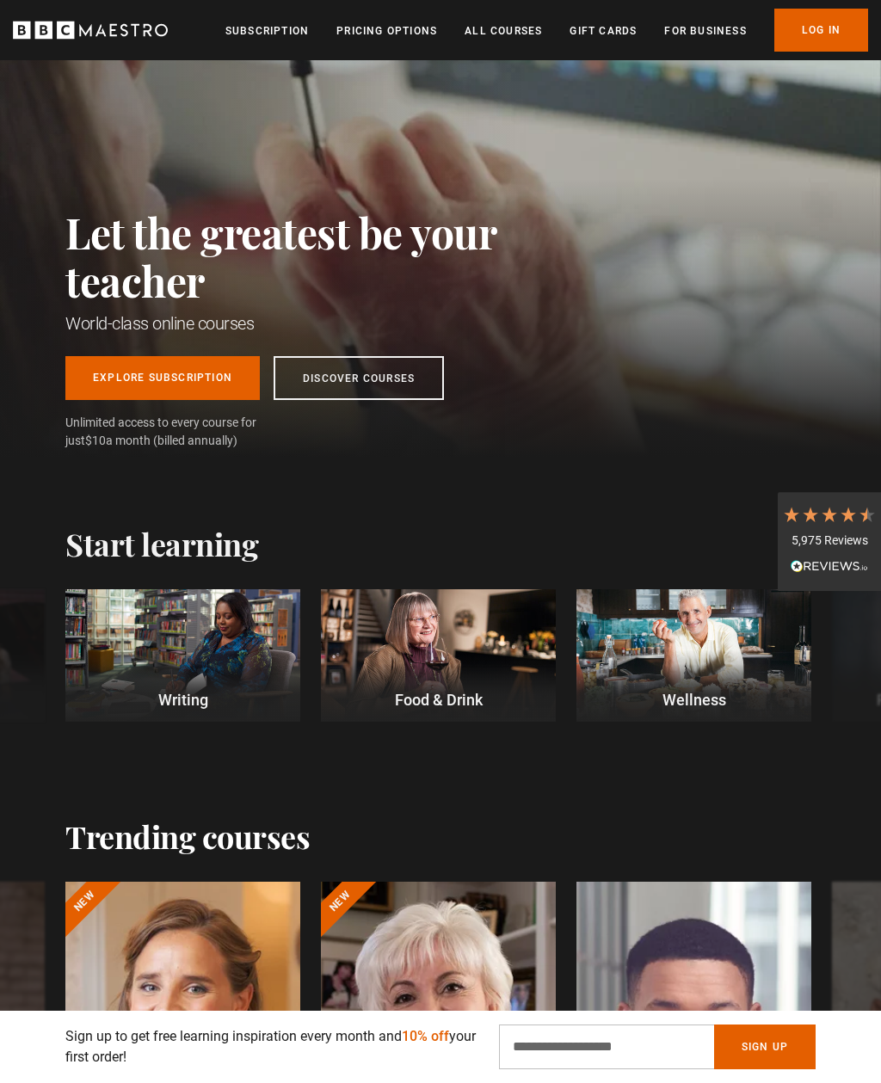 This screenshot has width=881, height=1083. What do you see at coordinates (272, 1047) in the screenshot?
I see `p: Sign up to get free learning inspiration every month and your first order!` at bounding box center [272, 1047].